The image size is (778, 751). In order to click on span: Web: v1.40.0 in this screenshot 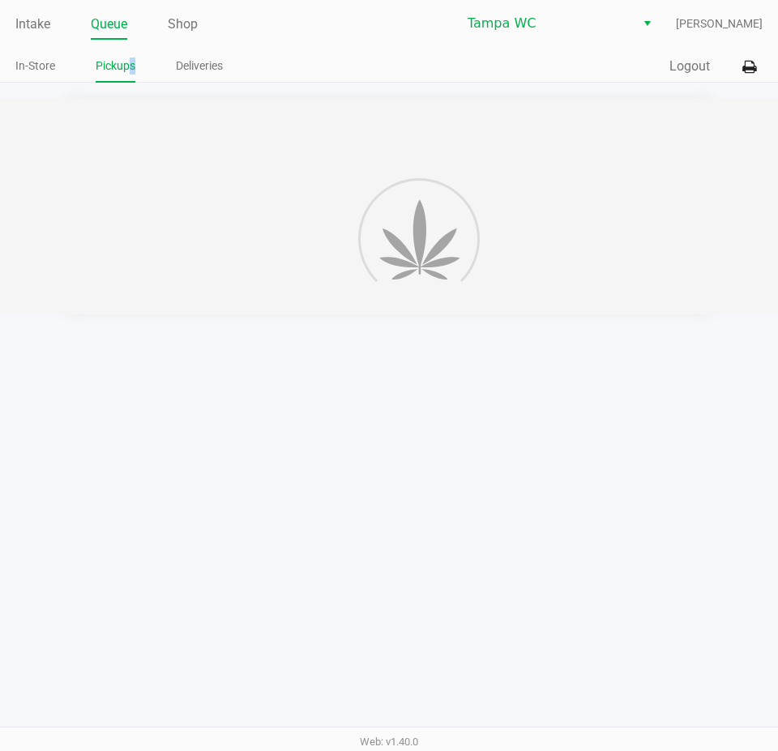, I will do `click(389, 741)`.